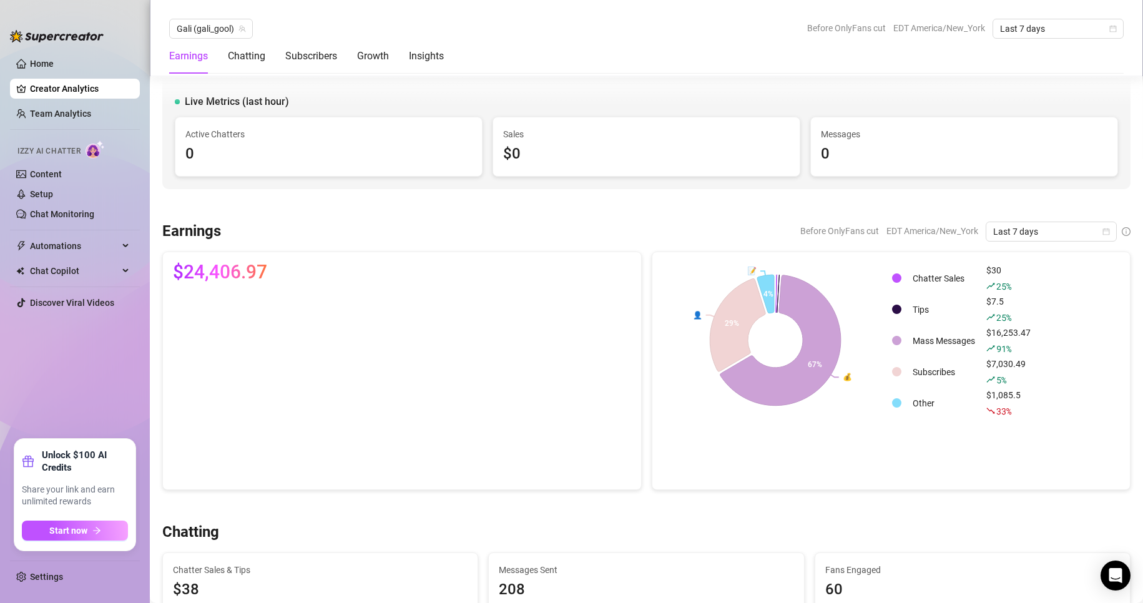 The width and height of the screenshot is (1143, 603). What do you see at coordinates (21, 246) in the screenshot?
I see `span: thunderbolt` at bounding box center [21, 246].